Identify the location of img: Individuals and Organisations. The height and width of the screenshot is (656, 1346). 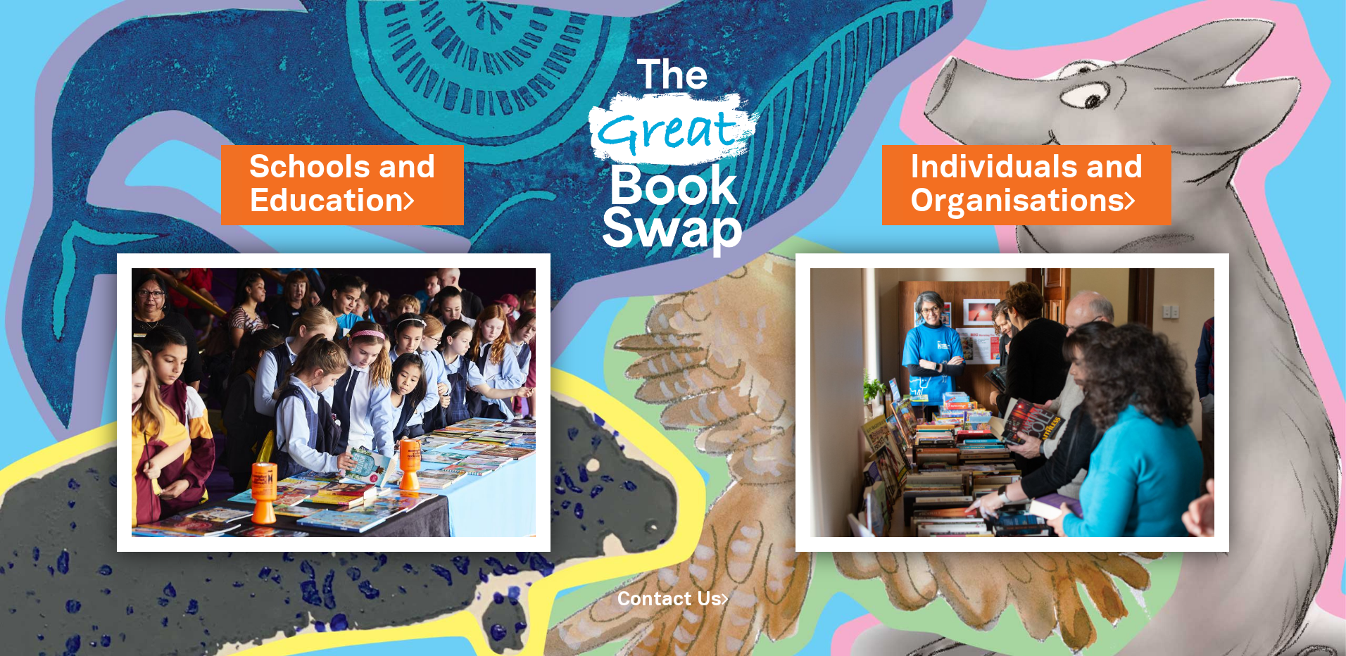
(1012, 403).